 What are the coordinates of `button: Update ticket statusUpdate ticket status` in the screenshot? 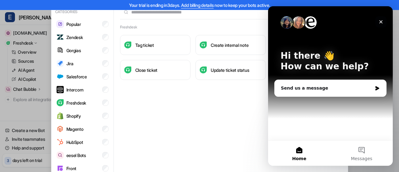 It's located at (230, 70).